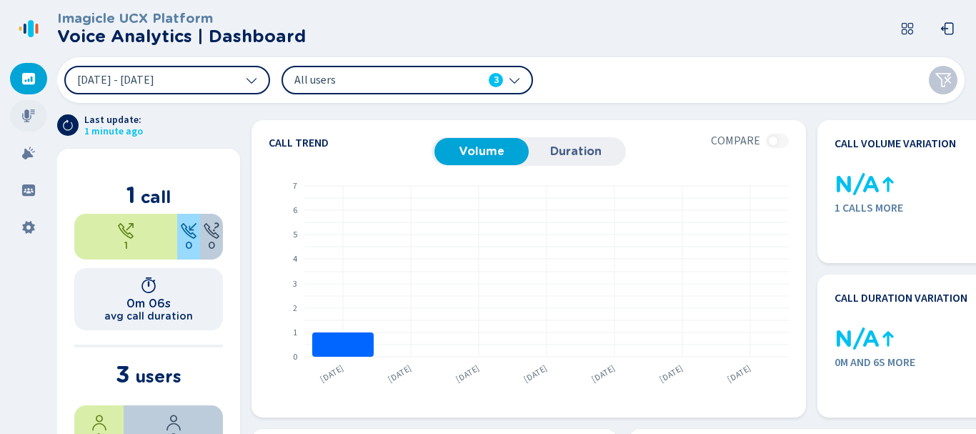 The width and height of the screenshot is (976, 434). Describe the element at coordinates (29, 116) in the screenshot. I see `svg: mic-fill` at that location.